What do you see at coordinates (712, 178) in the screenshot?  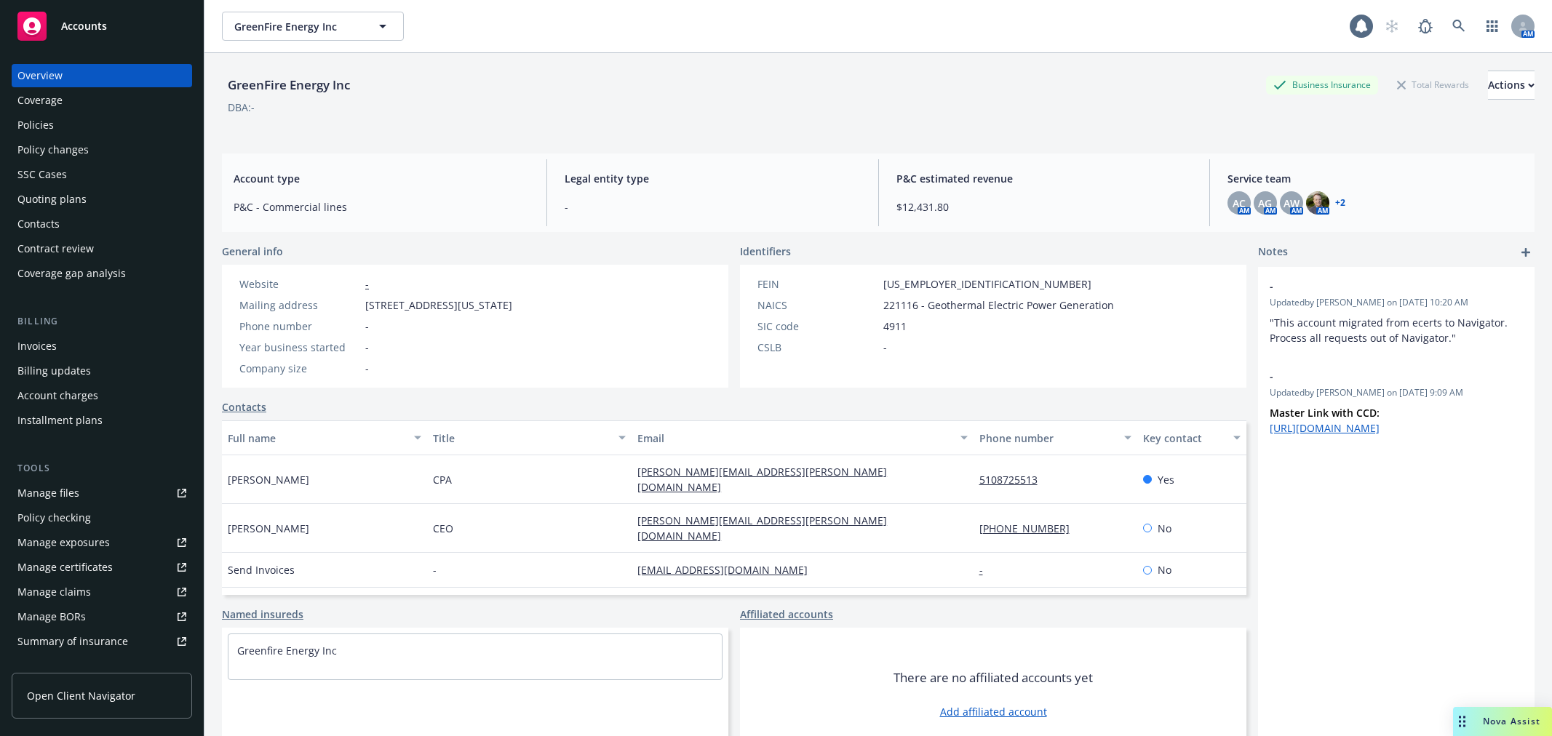 I see `span: Legal entity type` at bounding box center [712, 178].